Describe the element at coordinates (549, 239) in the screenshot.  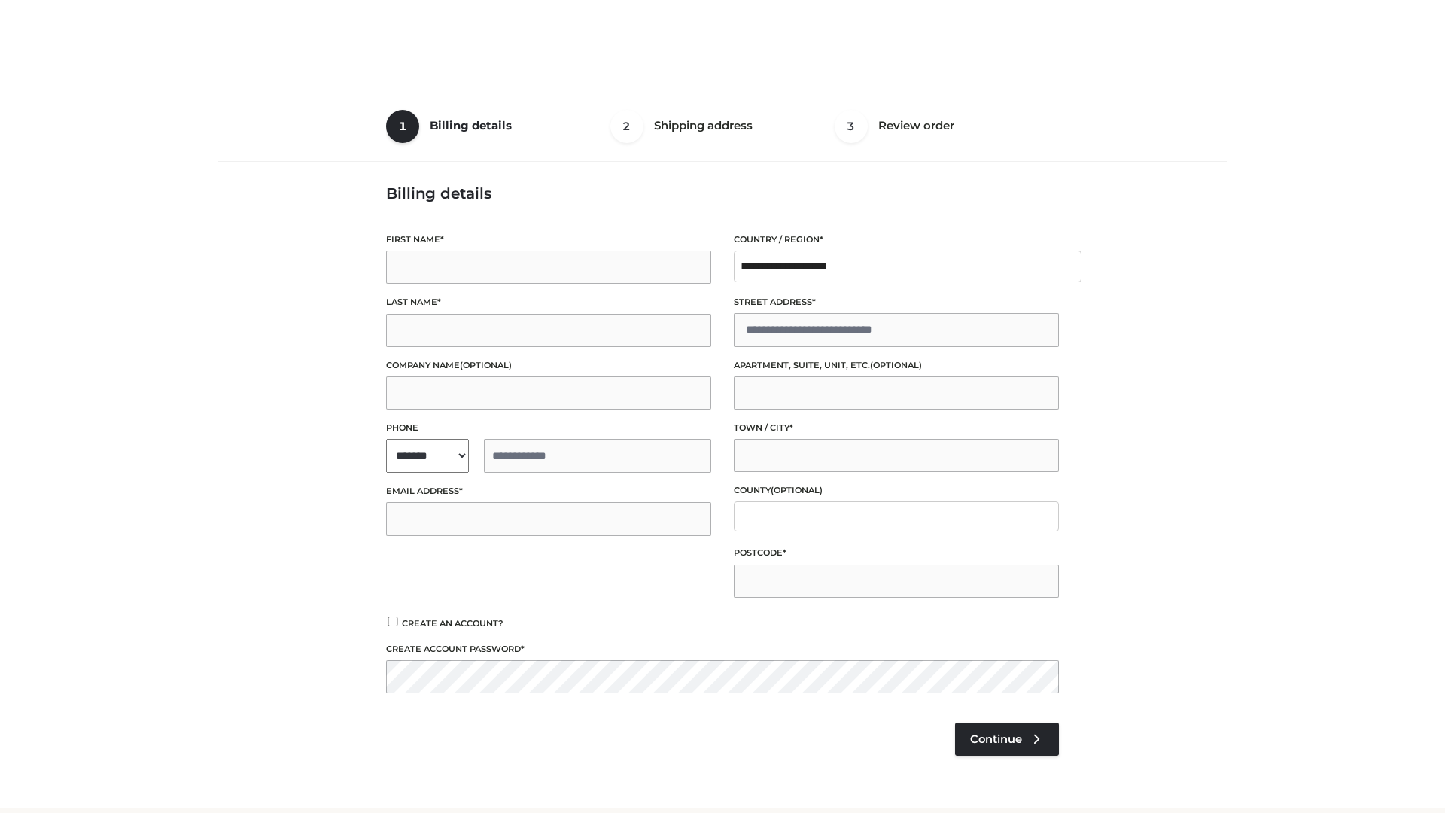
I see `label: First name` at that location.